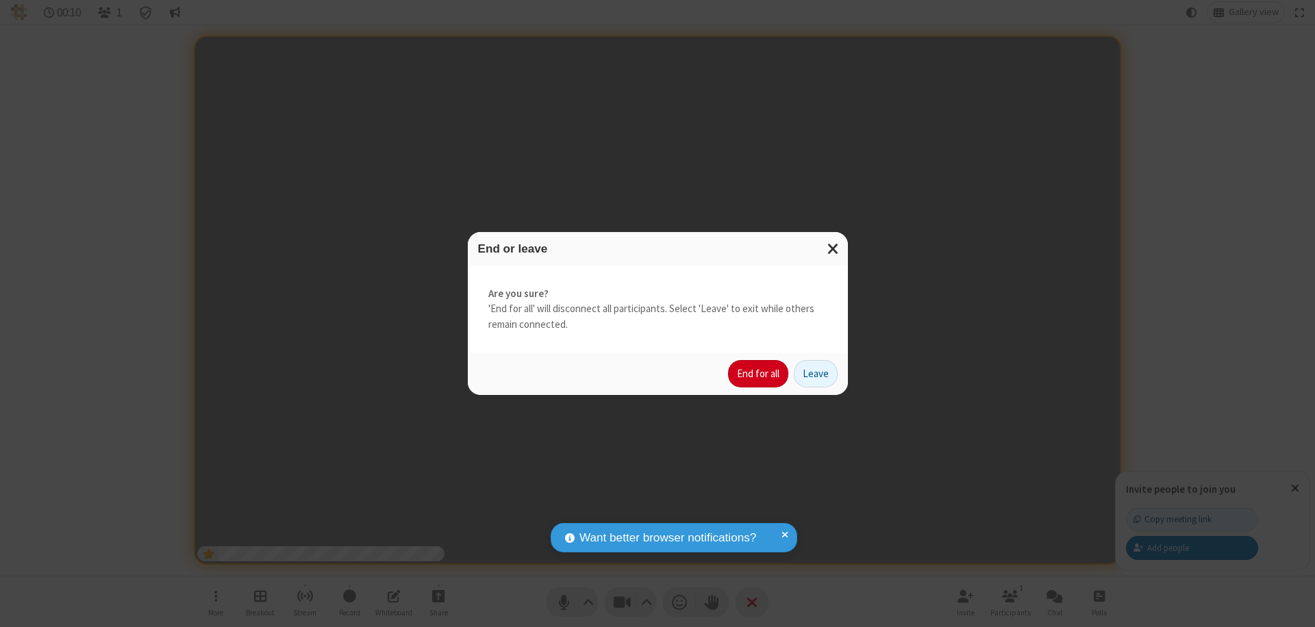 The width and height of the screenshot is (1315, 627). What do you see at coordinates (658, 249) in the screenshot?
I see `h3: End or leave` at bounding box center [658, 249].